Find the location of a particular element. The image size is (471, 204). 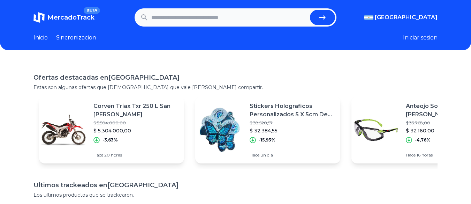

p: $ 32.384,55 is located at coordinates (292, 130).